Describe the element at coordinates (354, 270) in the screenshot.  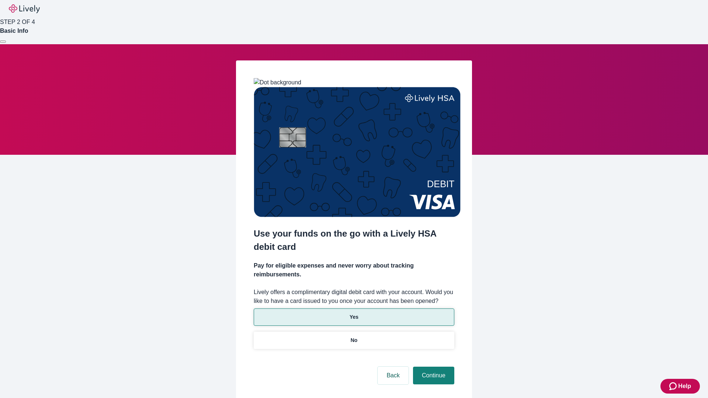
I see `h4: Pay for eligible expenses and never worry about tracking reimbursements.` at that location.